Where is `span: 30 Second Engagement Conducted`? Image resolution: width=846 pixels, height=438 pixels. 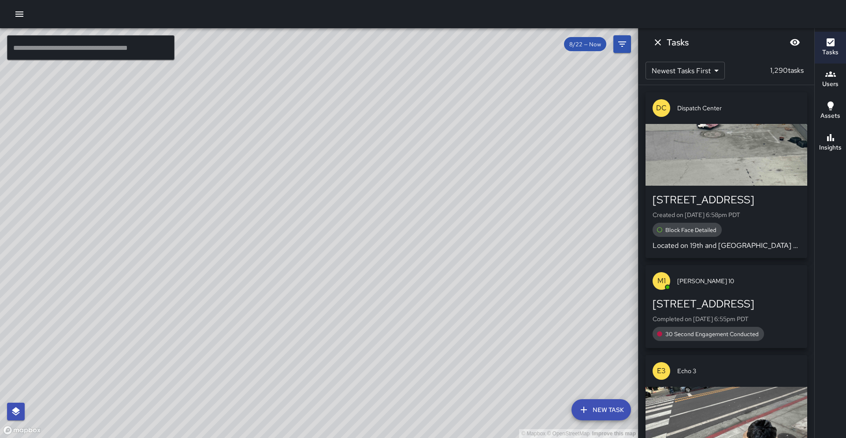
span: 30 Second Engagement Conducted is located at coordinates (712, 334).